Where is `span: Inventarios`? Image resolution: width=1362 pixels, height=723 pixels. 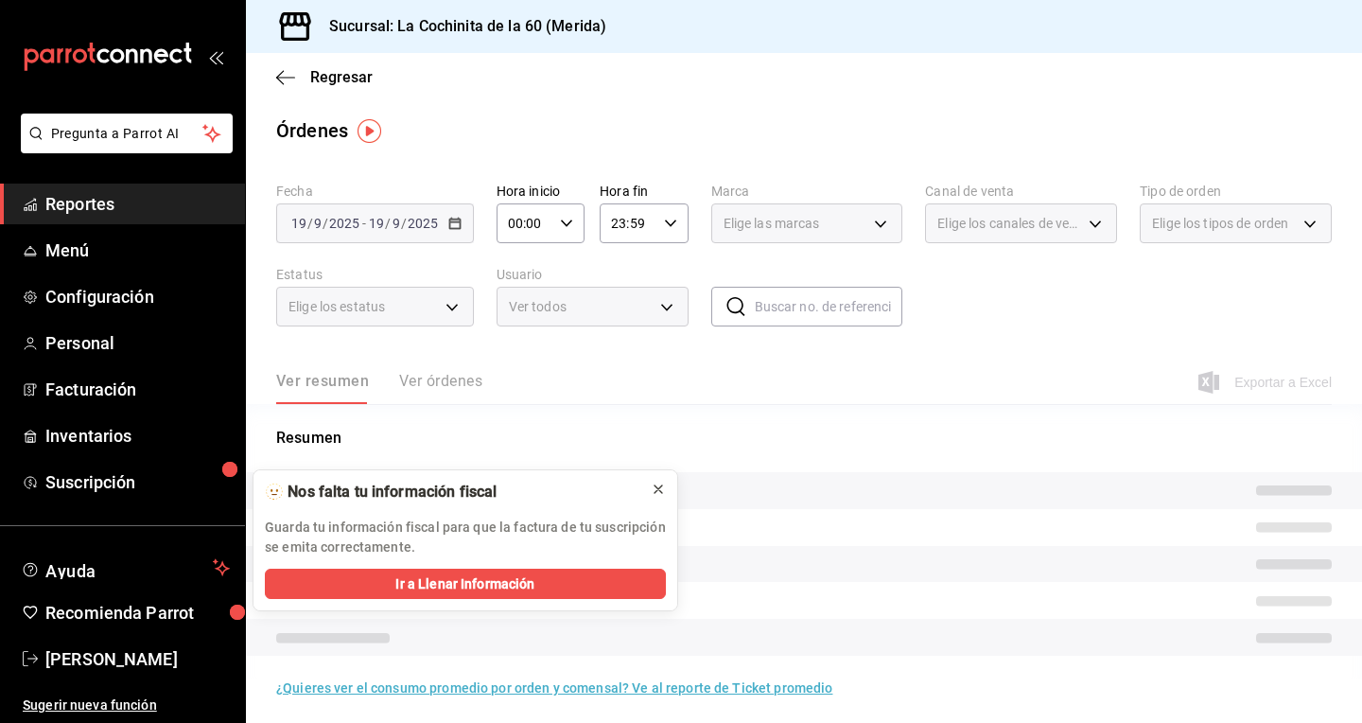 span: Inventarios is located at coordinates (137, 435).